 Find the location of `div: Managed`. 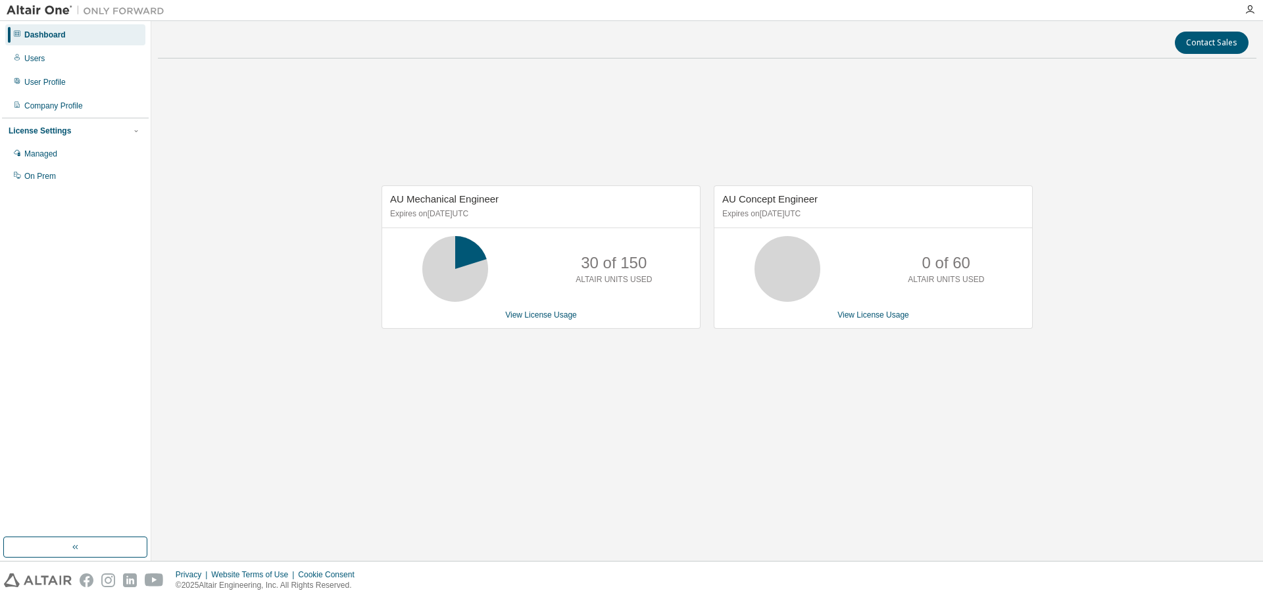

div: Managed is located at coordinates (41, 154).